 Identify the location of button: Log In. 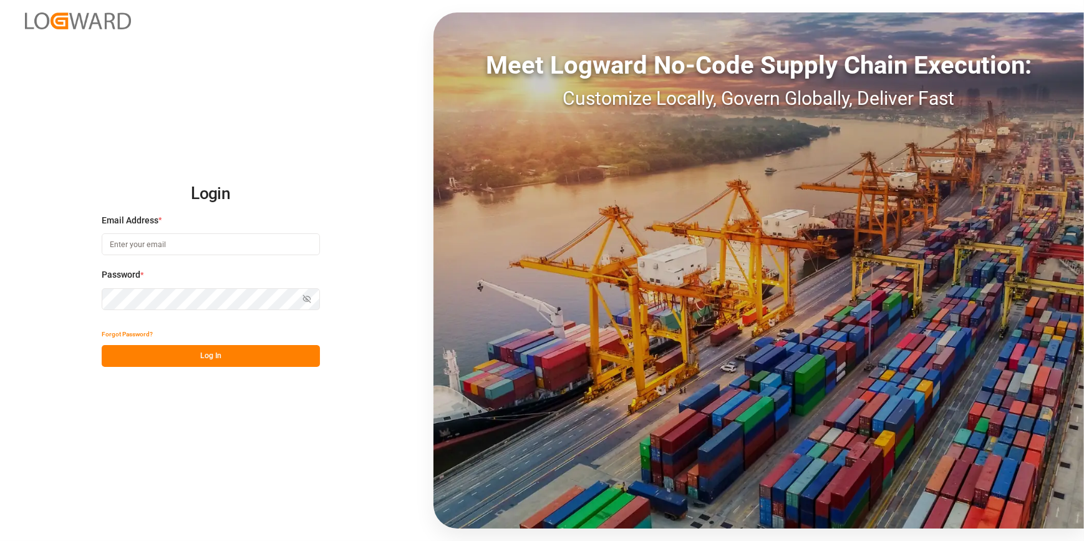
(211, 356).